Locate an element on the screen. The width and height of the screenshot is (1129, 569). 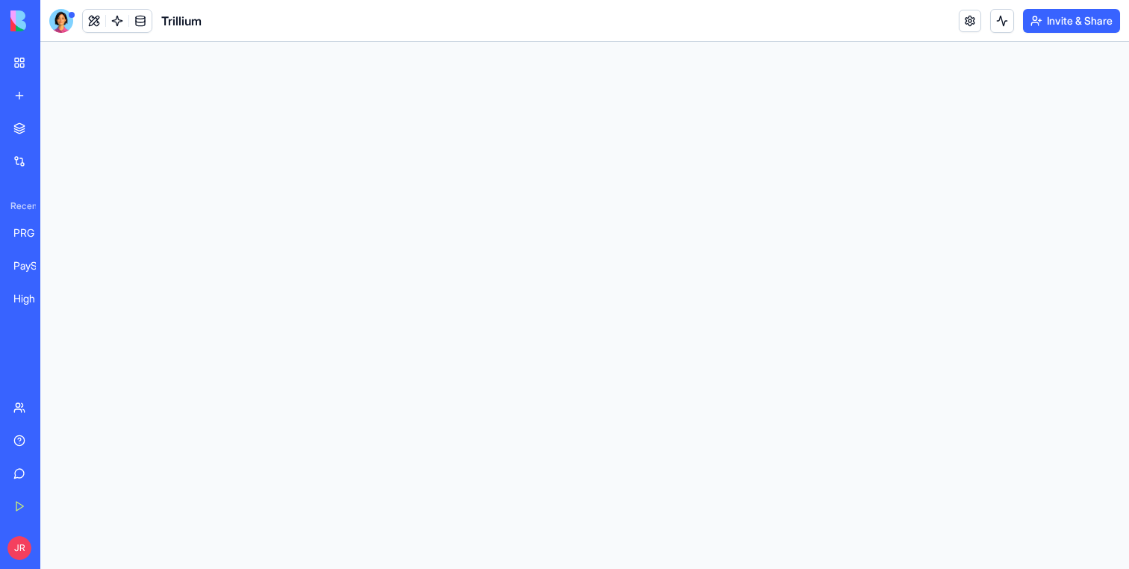
a: PayScore is located at coordinates (34, 266).